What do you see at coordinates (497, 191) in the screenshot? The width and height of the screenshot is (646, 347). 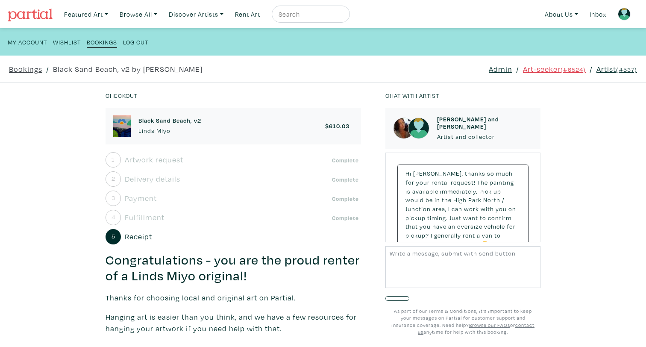 I see `span: up` at bounding box center [497, 191].